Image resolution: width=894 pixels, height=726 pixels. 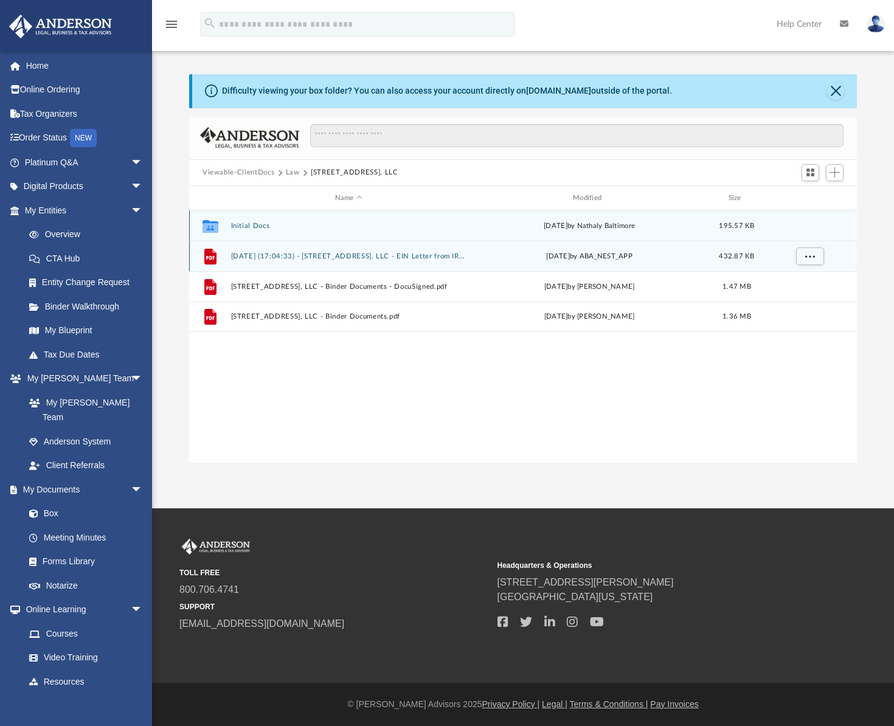 I want to click on a: My Blueprint, so click(x=86, y=331).